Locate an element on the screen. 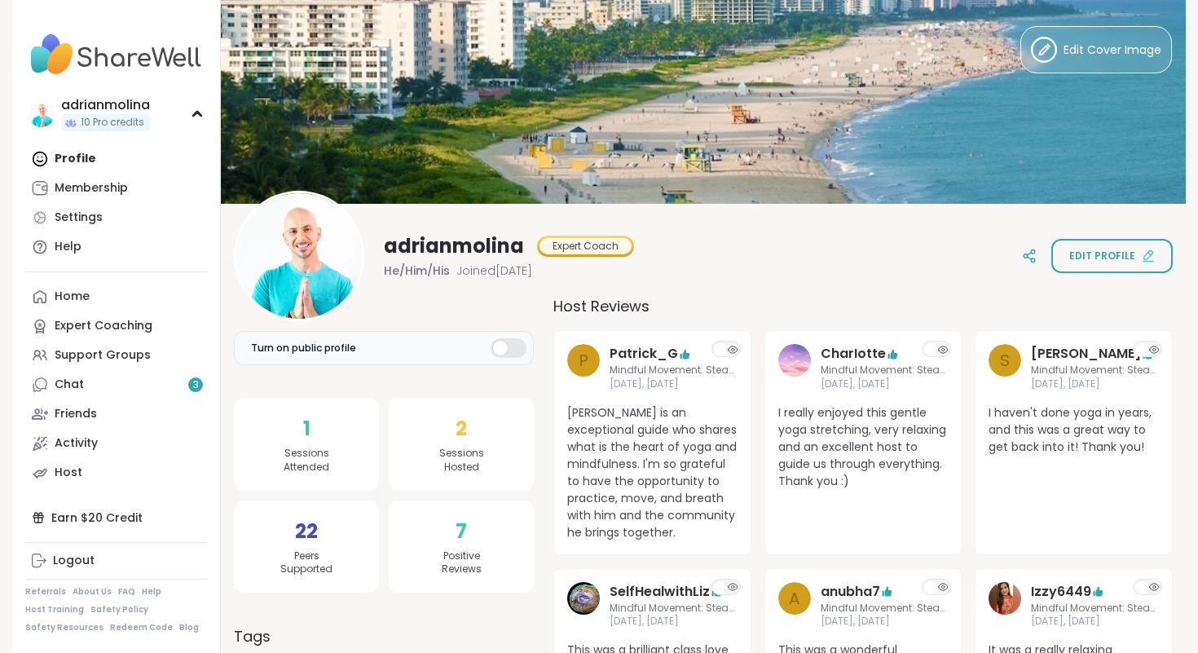 Image resolution: width=1198 pixels, height=653 pixels. img: Izzy6449 is located at coordinates (1005, 598).